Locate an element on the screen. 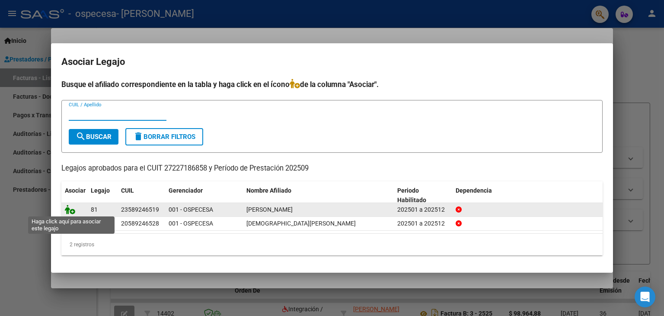  span: CUIL is located at coordinates (128, 190).